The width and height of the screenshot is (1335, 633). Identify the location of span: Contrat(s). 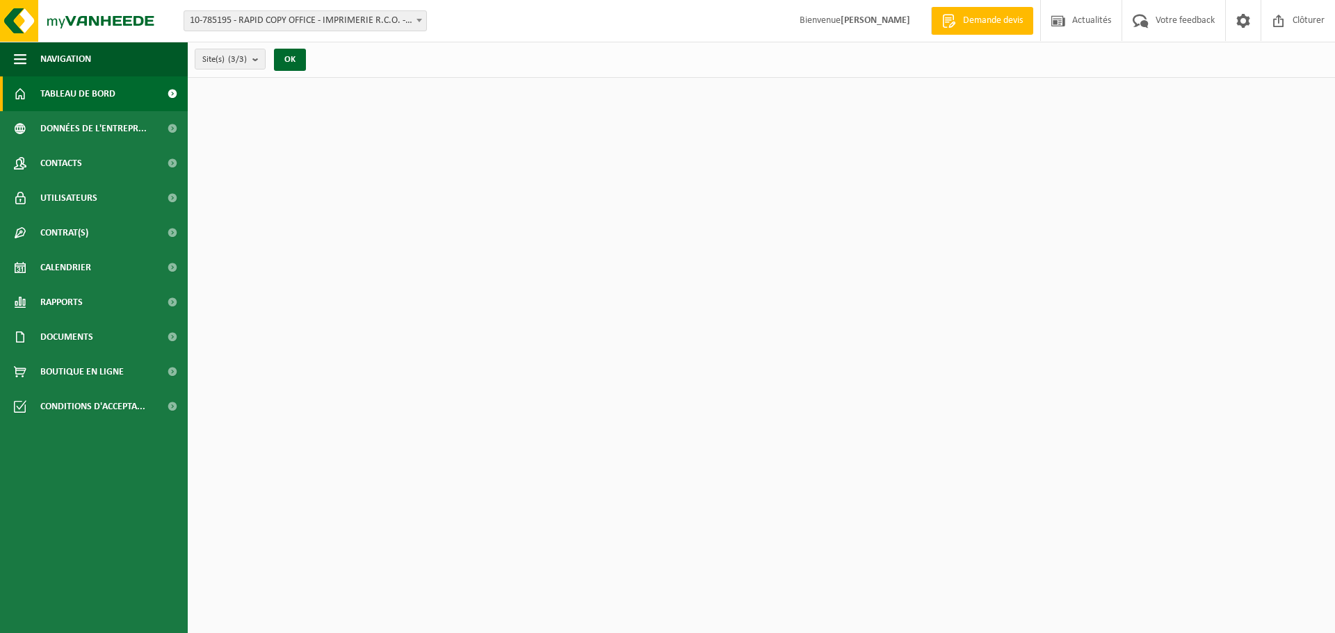
(64, 233).